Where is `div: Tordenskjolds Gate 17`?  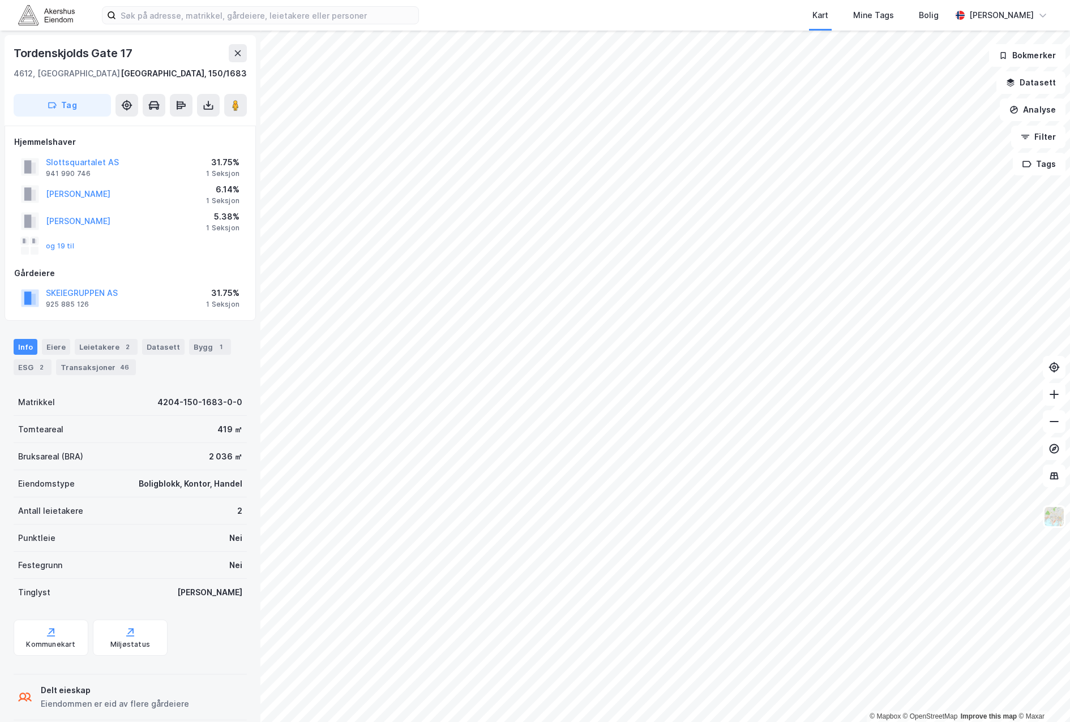
div: Tordenskjolds Gate 17 is located at coordinates (74, 53).